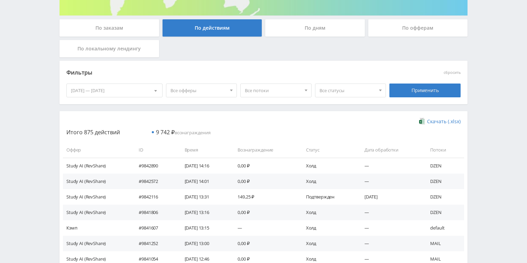  I want to click on td: #9842572, so click(155, 181).